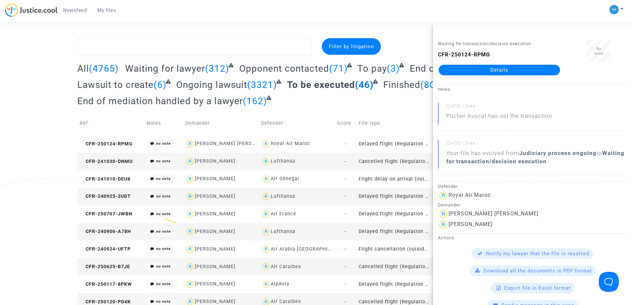 The height and width of the screenshot is (305, 632). Describe the element at coordinates (286, 301) in the screenshot. I see `div: Air Caraibes` at that location.